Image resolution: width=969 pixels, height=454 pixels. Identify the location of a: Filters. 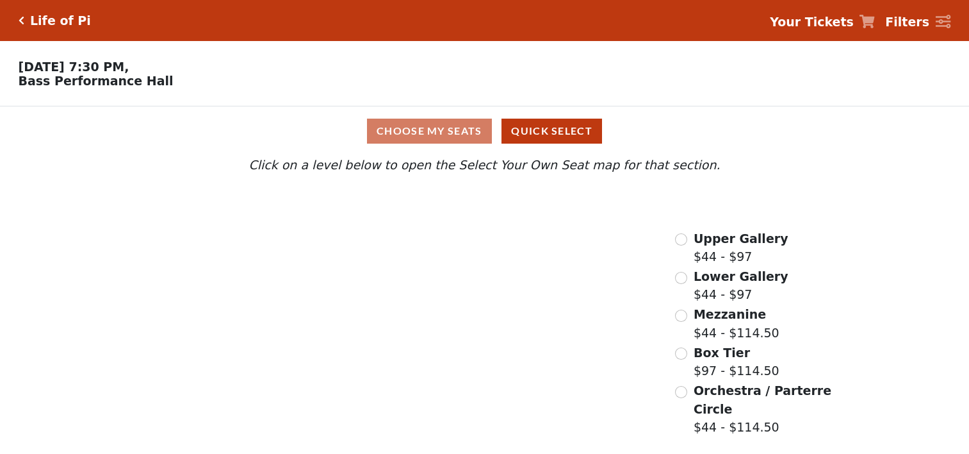
(918, 22).